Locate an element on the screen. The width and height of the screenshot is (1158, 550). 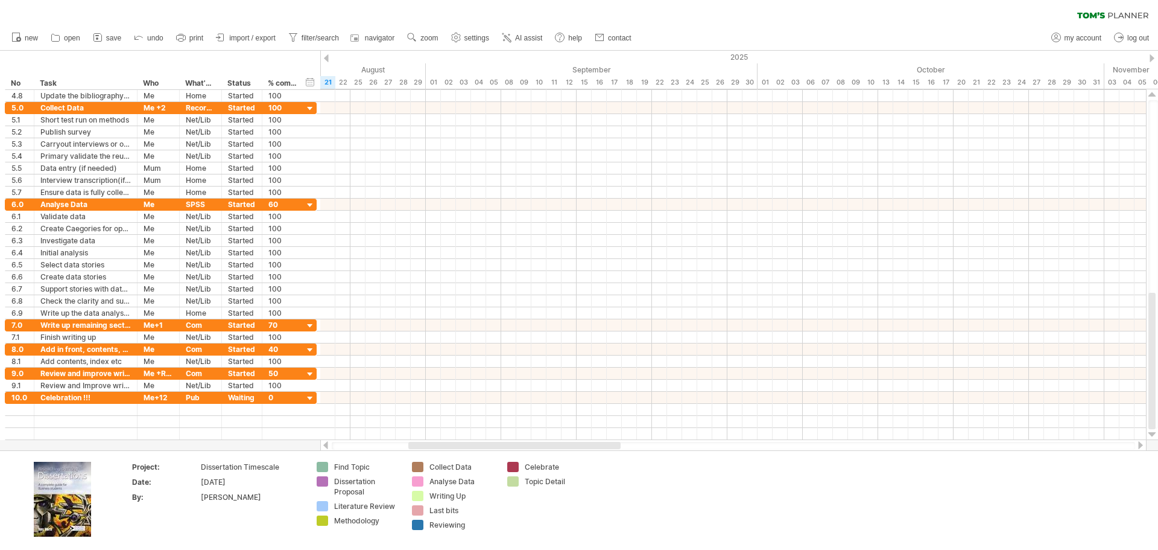
div: Thursday, 30 October 2025 is located at coordinates (1082, 82).